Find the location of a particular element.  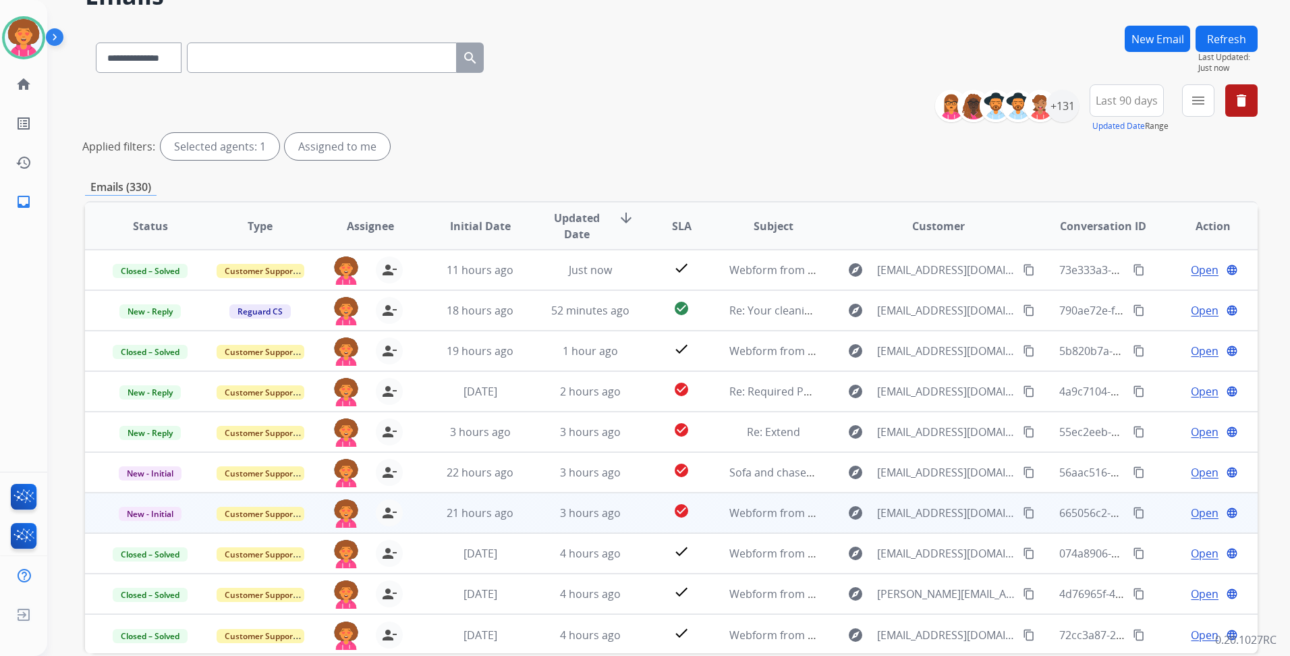

span: Last Updated: is located at coordinates (1228, 57).